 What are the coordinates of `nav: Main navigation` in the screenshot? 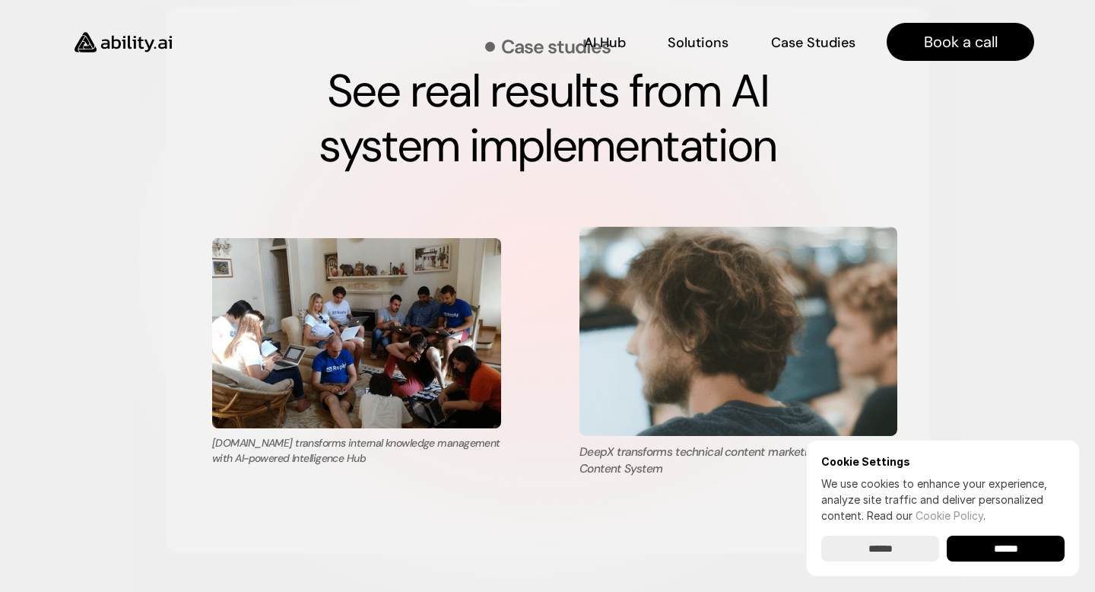 It's located at (614, 42).